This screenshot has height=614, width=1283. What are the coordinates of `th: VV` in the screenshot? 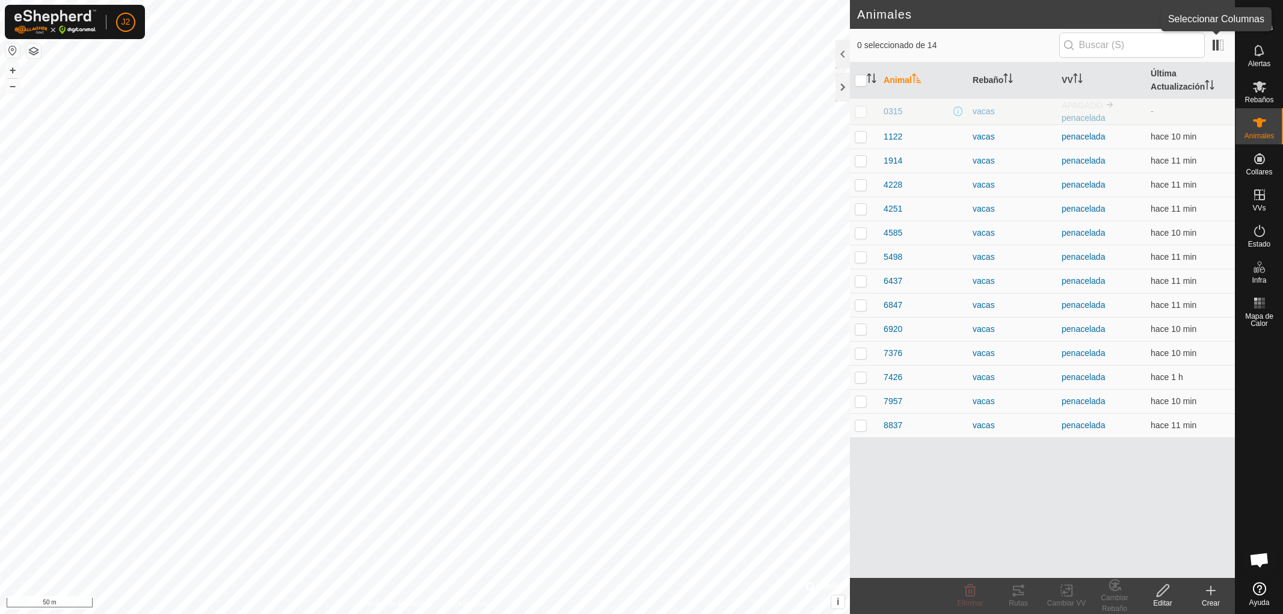 It's located at (1102, 81).